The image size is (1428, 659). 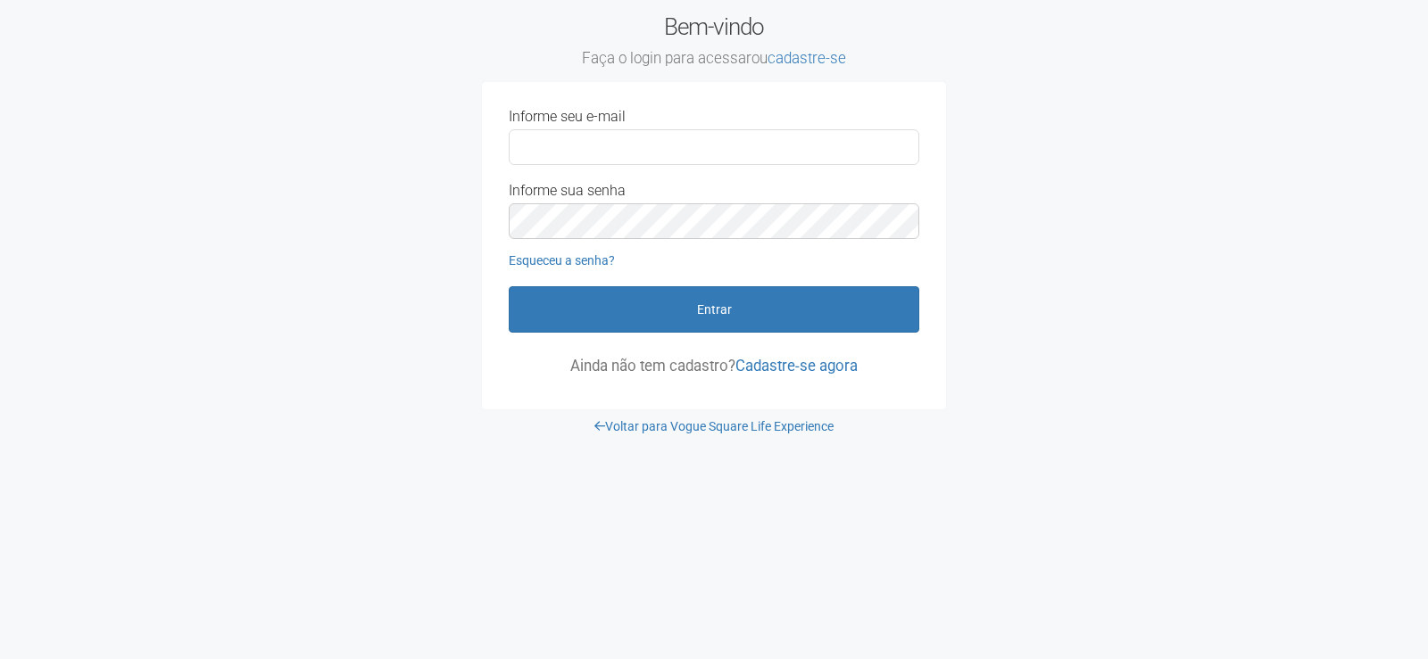 I want to click on button: Entrar, so click(x=714, y=310).